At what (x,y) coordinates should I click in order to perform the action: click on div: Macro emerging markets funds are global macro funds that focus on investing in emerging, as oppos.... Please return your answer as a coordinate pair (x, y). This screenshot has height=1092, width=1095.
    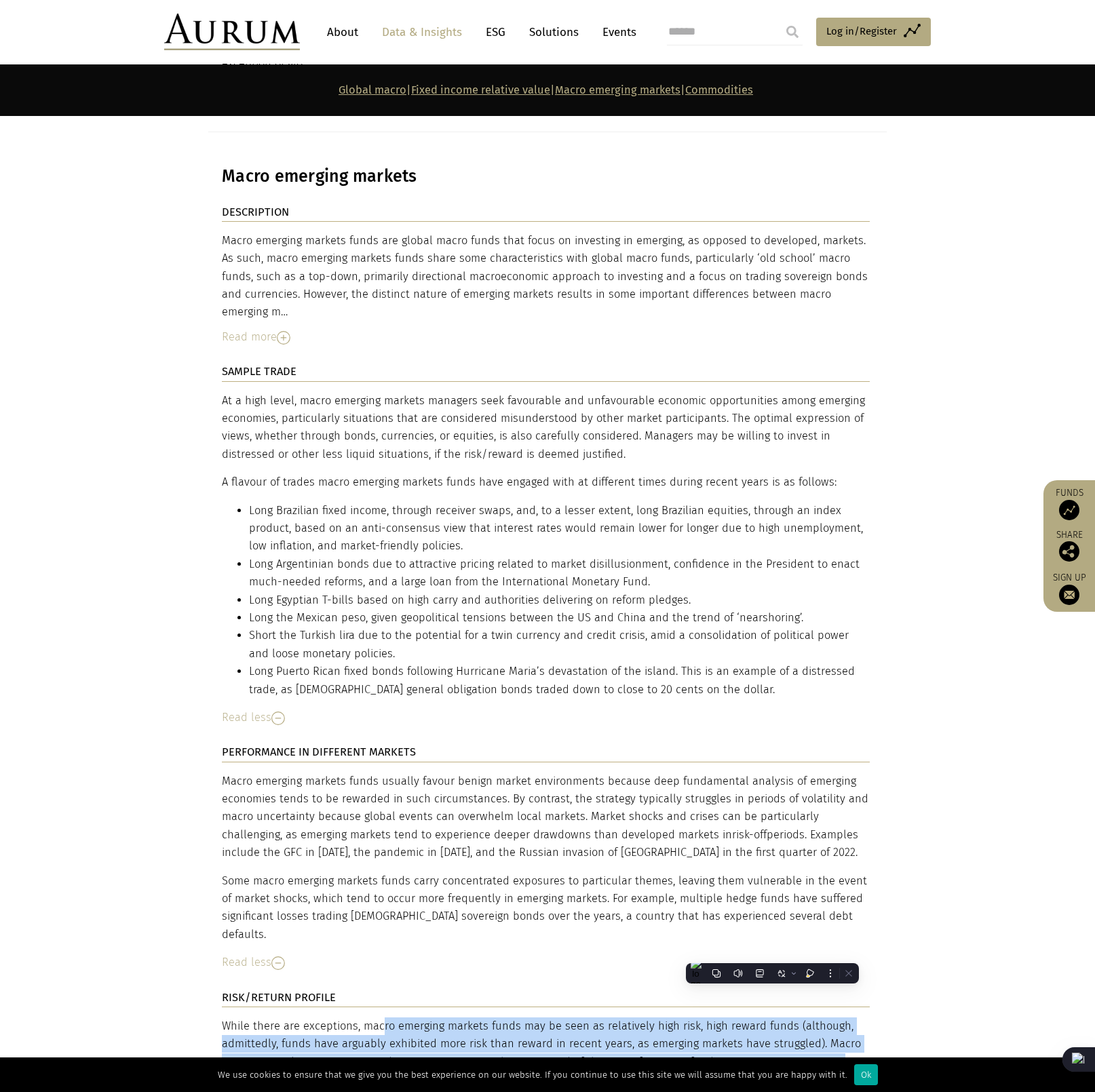
    Looking at the image, I should click on (546, 277).